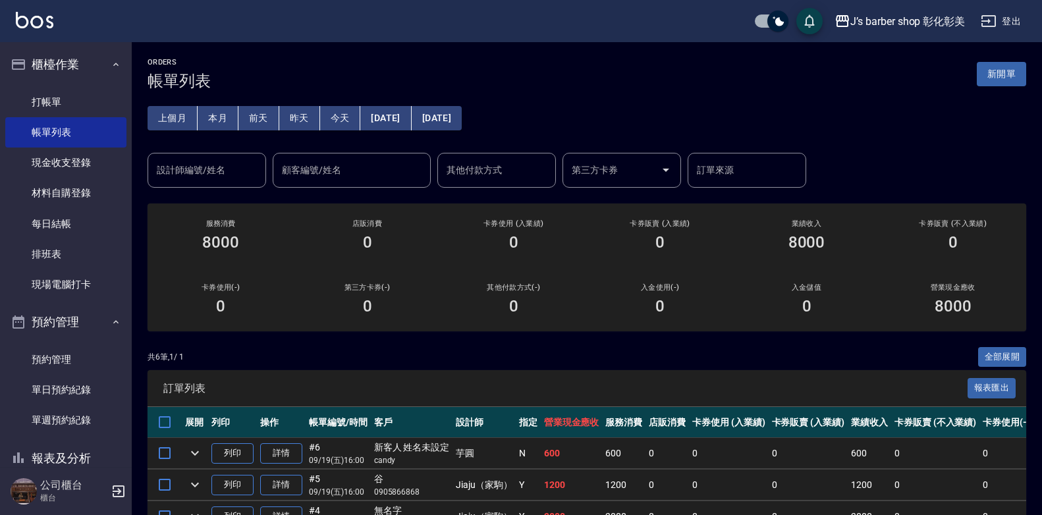  Describe the element at coordinates (1001, 74) in the screenshot. I see `button: 新開單` at that location.